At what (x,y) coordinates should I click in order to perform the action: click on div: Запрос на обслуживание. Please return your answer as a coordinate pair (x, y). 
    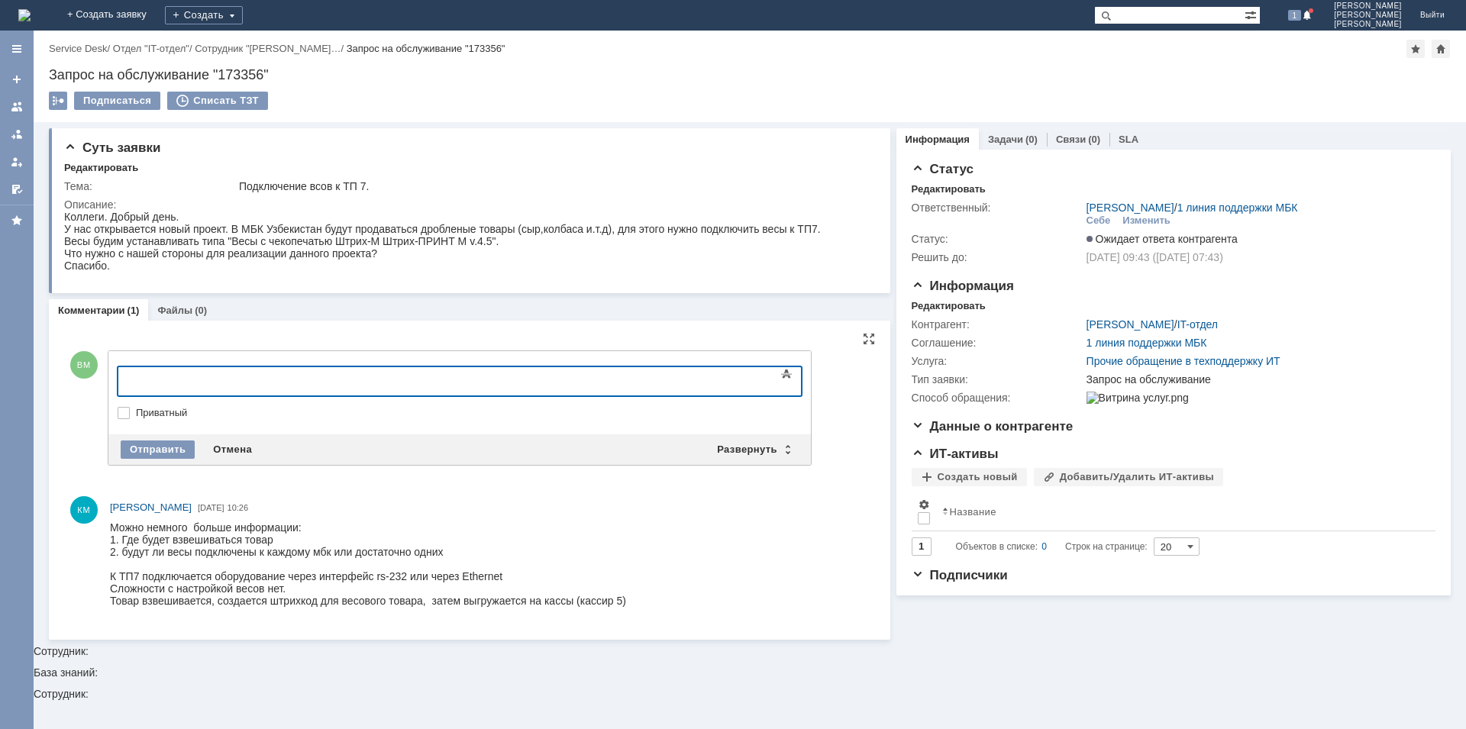
    Looking at the image, I should click on (1256, 379).